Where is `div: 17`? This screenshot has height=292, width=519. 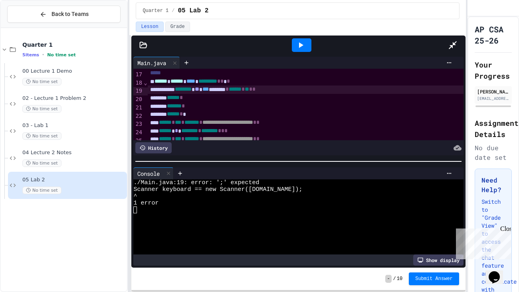 div: 17 is located at coordinates (138, 75).